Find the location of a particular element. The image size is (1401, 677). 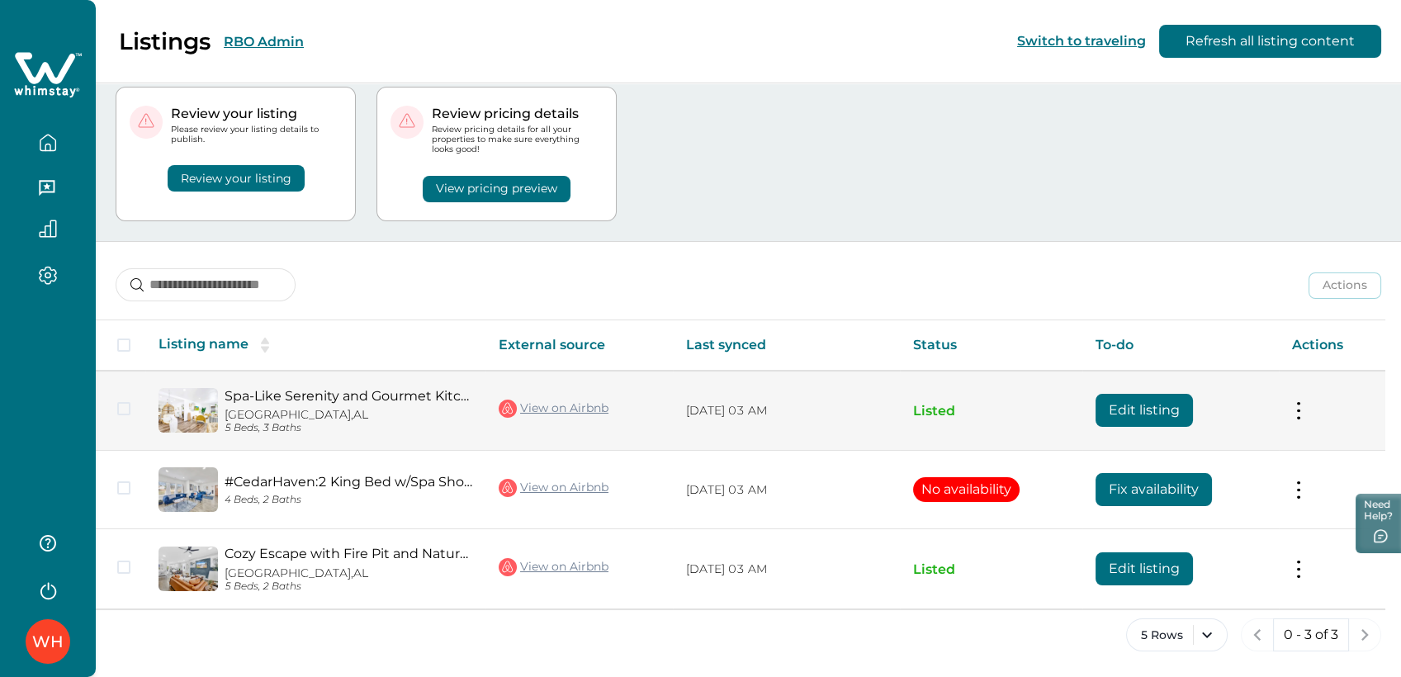

th: Listing name is located at coordinates (315, 345).